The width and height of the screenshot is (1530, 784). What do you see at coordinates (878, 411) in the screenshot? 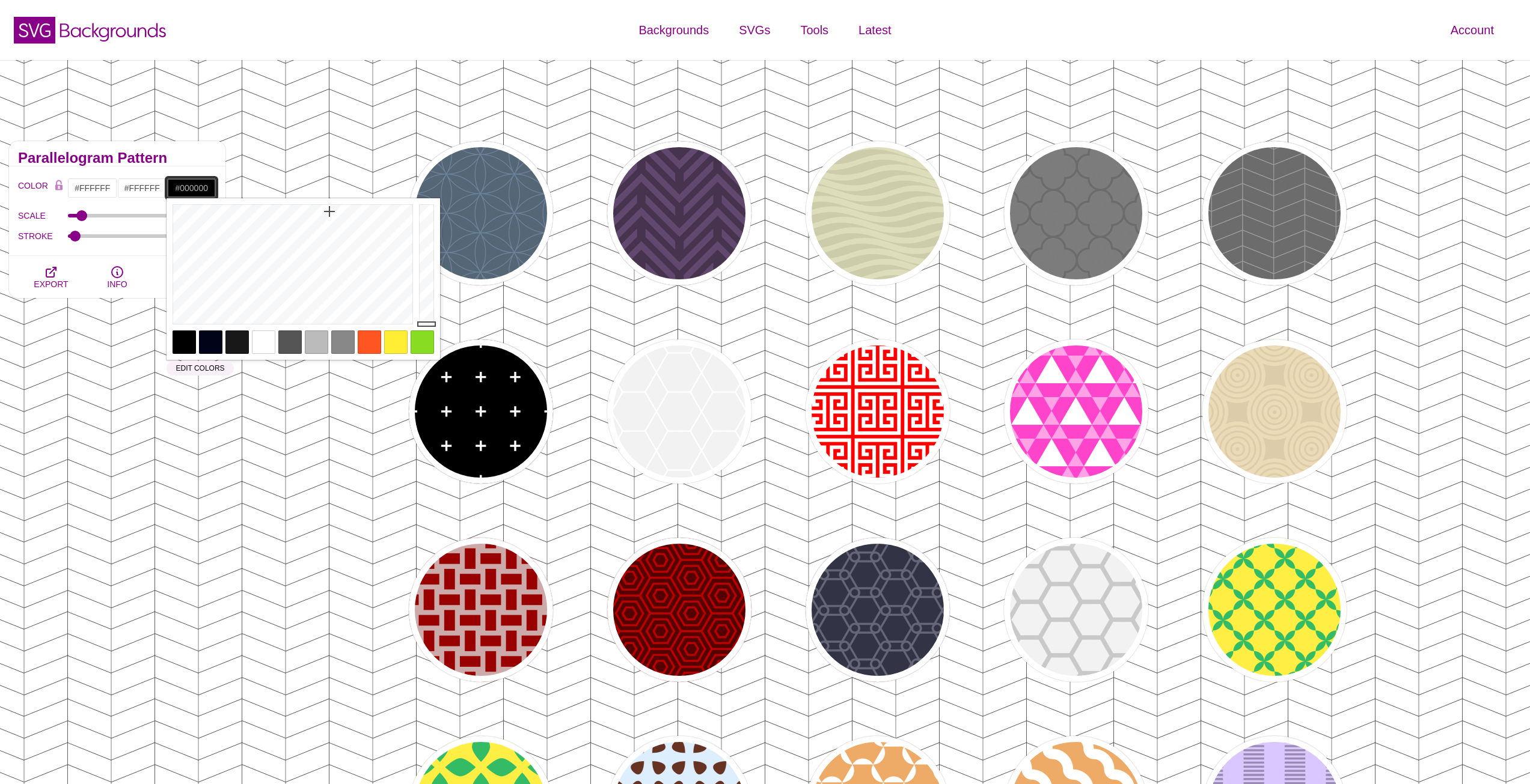
I see `button: red and white Greek key pattern` at bounding box center [878, 411].